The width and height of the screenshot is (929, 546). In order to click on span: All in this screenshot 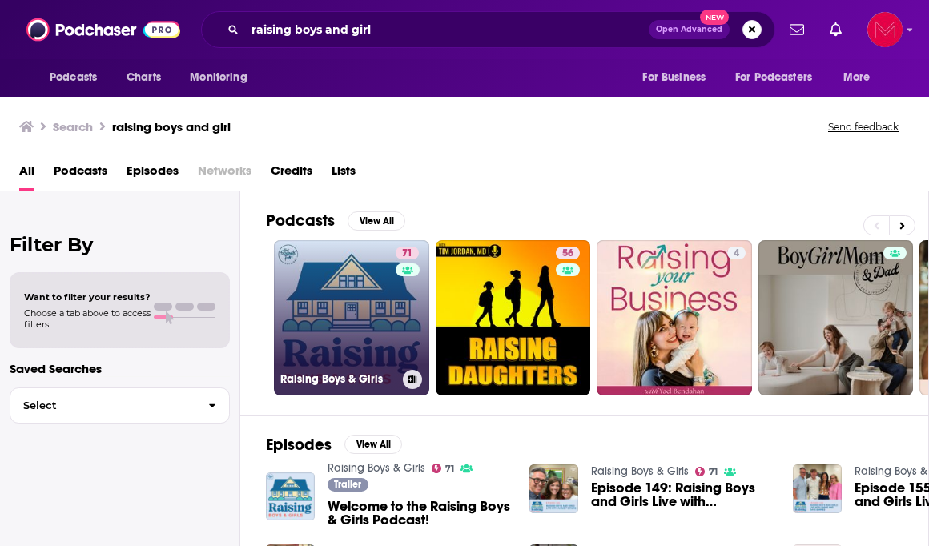, I will do `click(26, 174)`.